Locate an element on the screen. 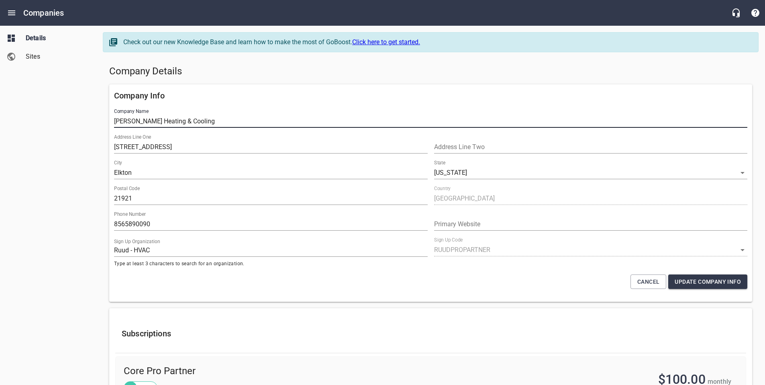 Image resolution: width=765 pixels, height=385 pixels. span: Cancel is located at coordinates (648, 282).